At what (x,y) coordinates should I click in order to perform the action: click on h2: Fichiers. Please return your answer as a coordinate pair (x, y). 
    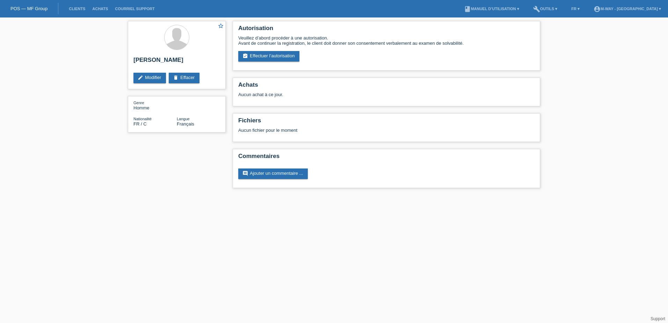
    Looking at the image, I should click on (387, 122).